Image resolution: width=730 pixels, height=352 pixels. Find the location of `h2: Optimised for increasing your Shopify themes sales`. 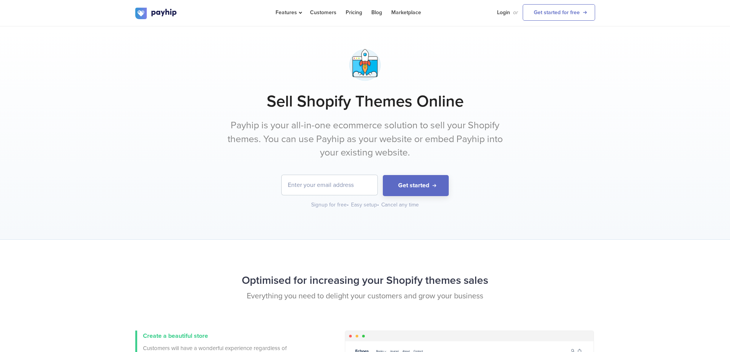

h2: Optimised for increasing your Shopify themes sales is located at coordinates (365, 281).